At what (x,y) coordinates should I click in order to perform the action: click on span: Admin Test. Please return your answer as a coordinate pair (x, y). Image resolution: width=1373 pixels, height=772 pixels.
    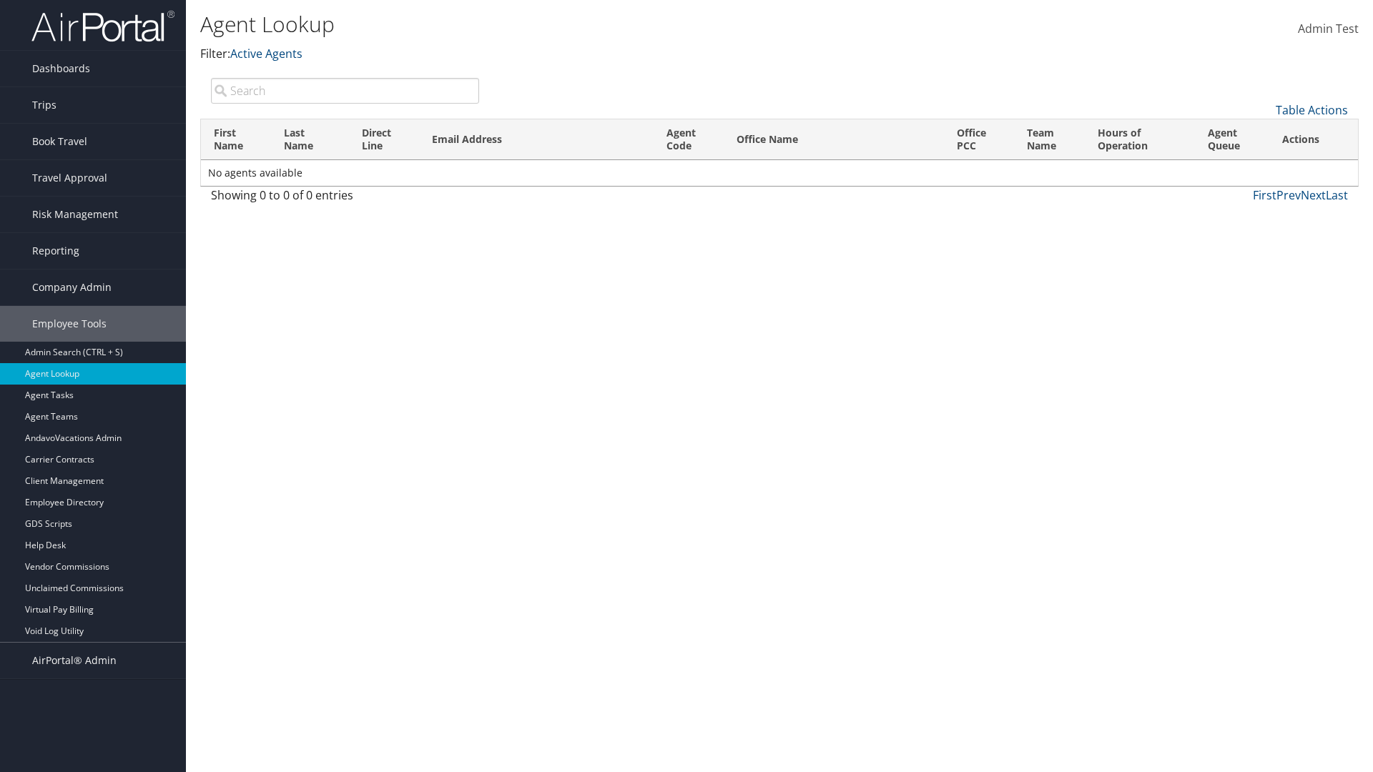
    Looking at the image, I should click on (1328, 29).